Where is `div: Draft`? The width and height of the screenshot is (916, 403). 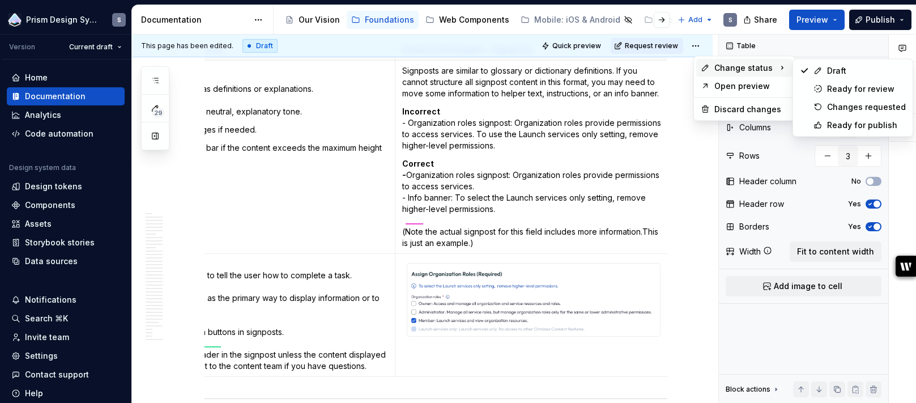
div: Draft is located at coordinates (866, 71).